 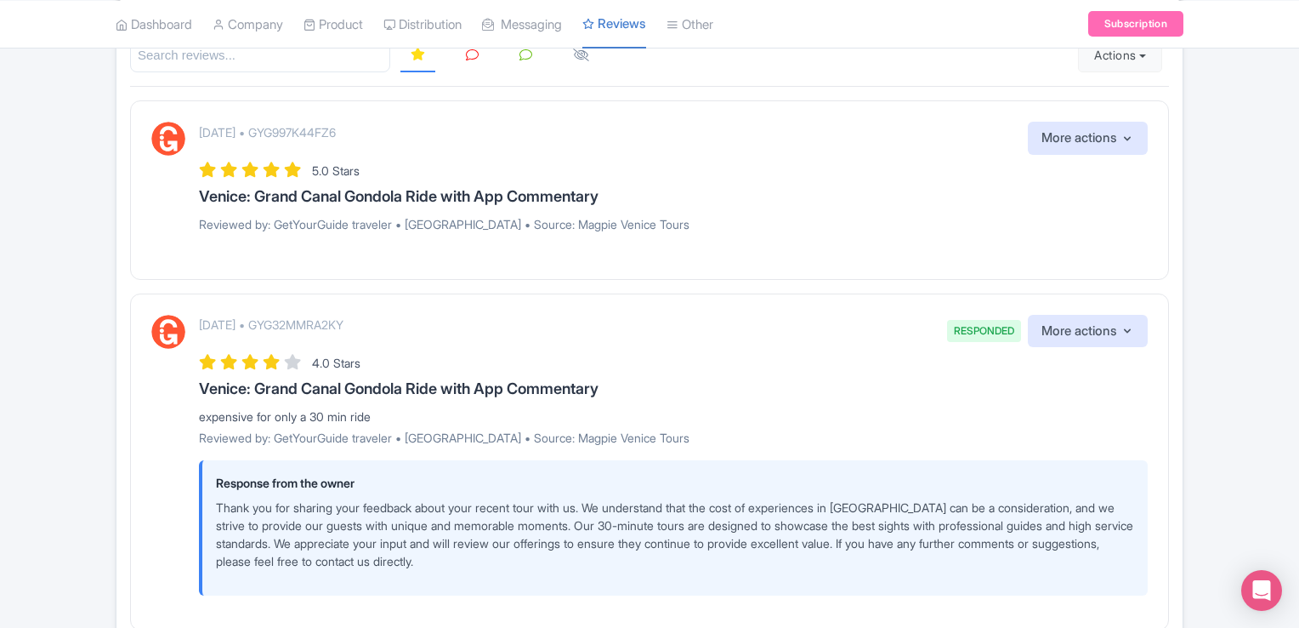 I want to click on a: Subscription, so click(x=1136, y=24).